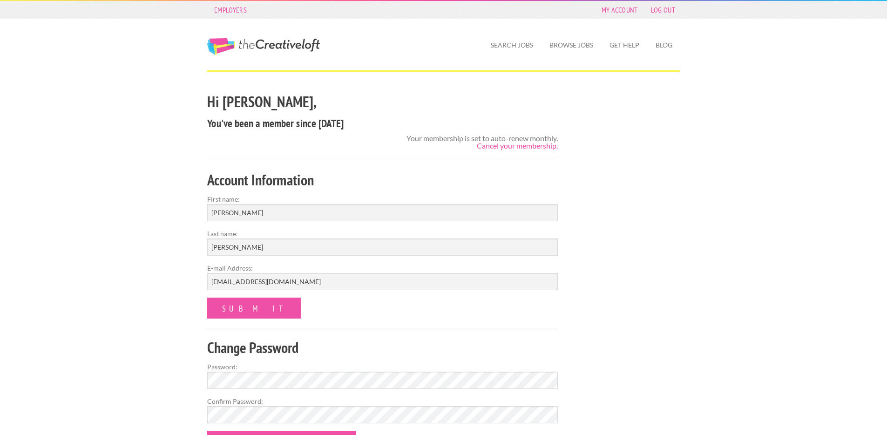 The width and height of the screenshot is (887, 435). What do you see at coordinates (511, 45) in the screenshot?
I see `a: Search Jobs` at bounding box center [511, 45].